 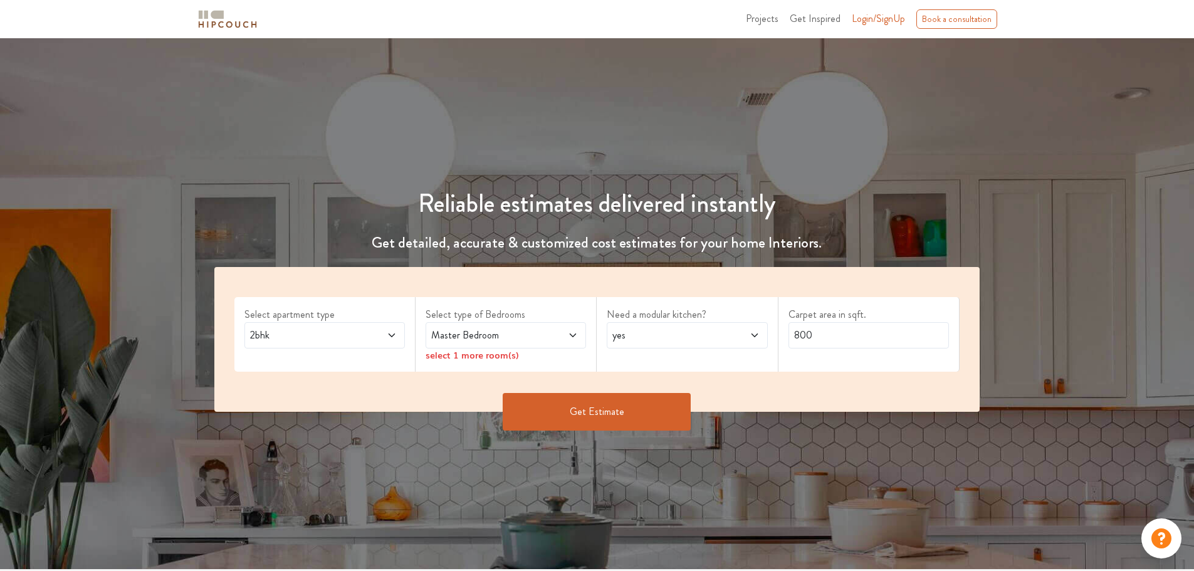 I want to click on span: yes, so click(x=666, y=335).